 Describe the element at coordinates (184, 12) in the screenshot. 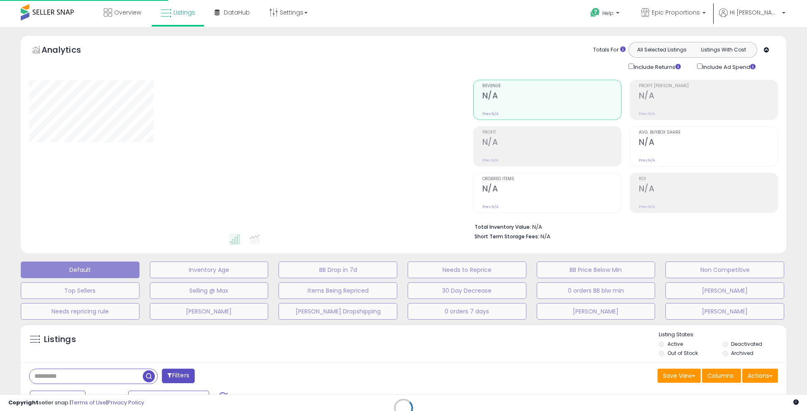

I see `span: Listings` at that location.